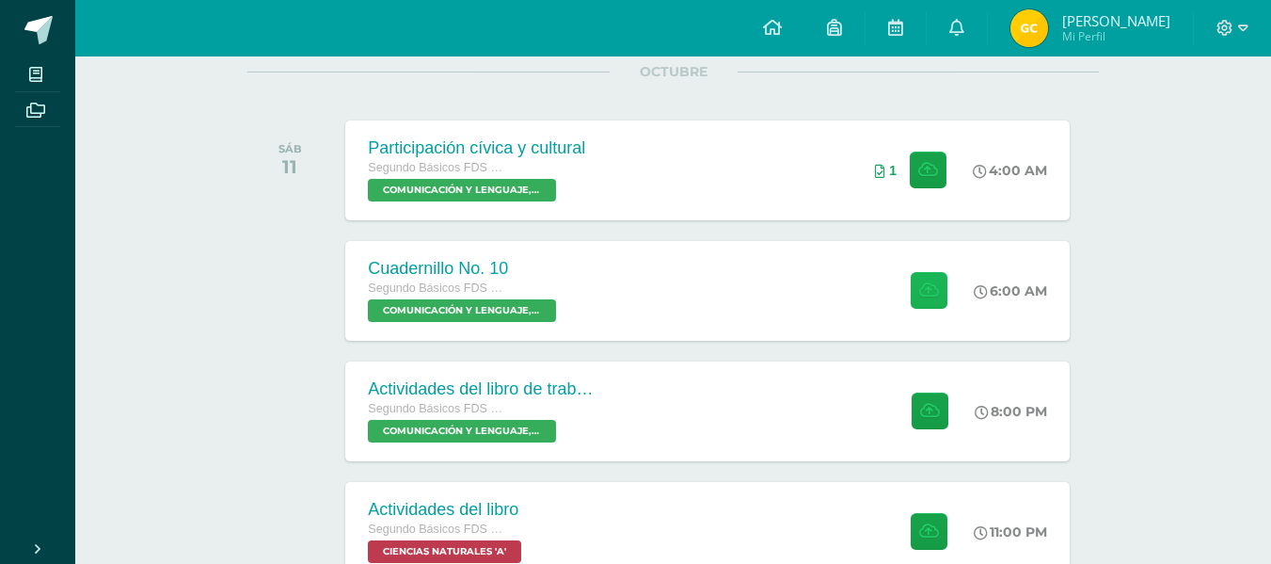  What do you see at coordinates (476, 148) in the screenshot?
I see `div: Participación cívica y cultural` at bounding box center [476, 148].